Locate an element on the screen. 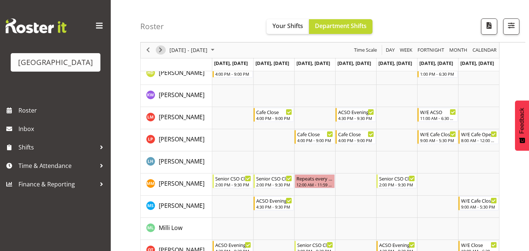 This screenshot has width=529, height=251. span: Shifts is located at coordinates (57, 147).